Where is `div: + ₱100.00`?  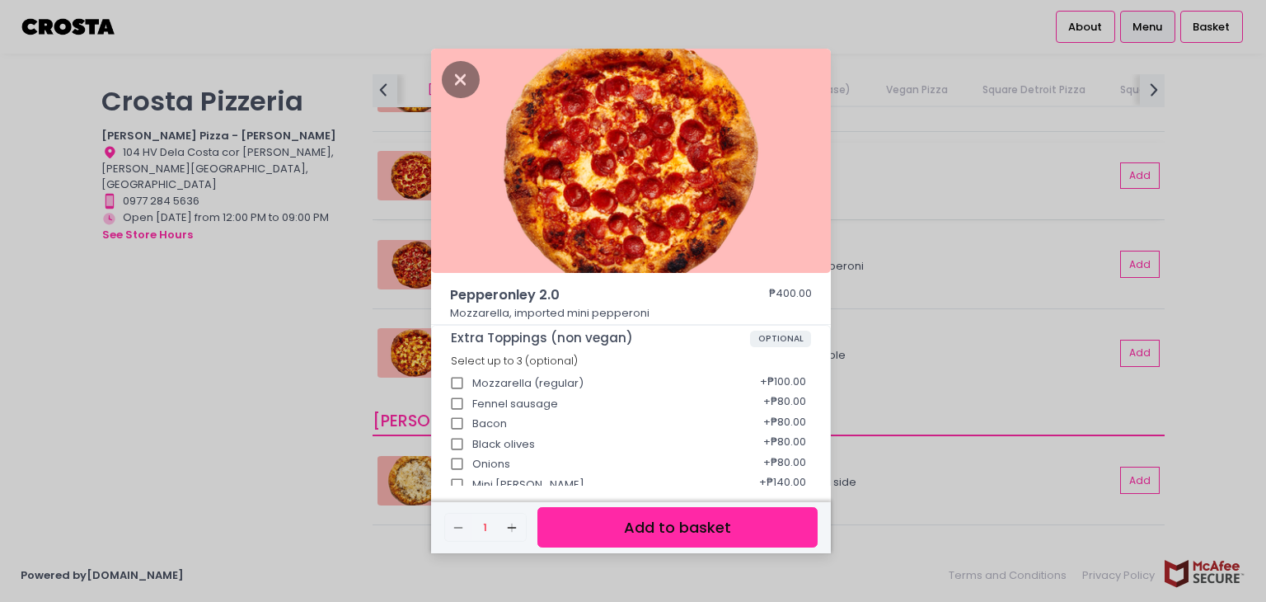
div: + ₱100.00 is located at coordinates (782, 383).